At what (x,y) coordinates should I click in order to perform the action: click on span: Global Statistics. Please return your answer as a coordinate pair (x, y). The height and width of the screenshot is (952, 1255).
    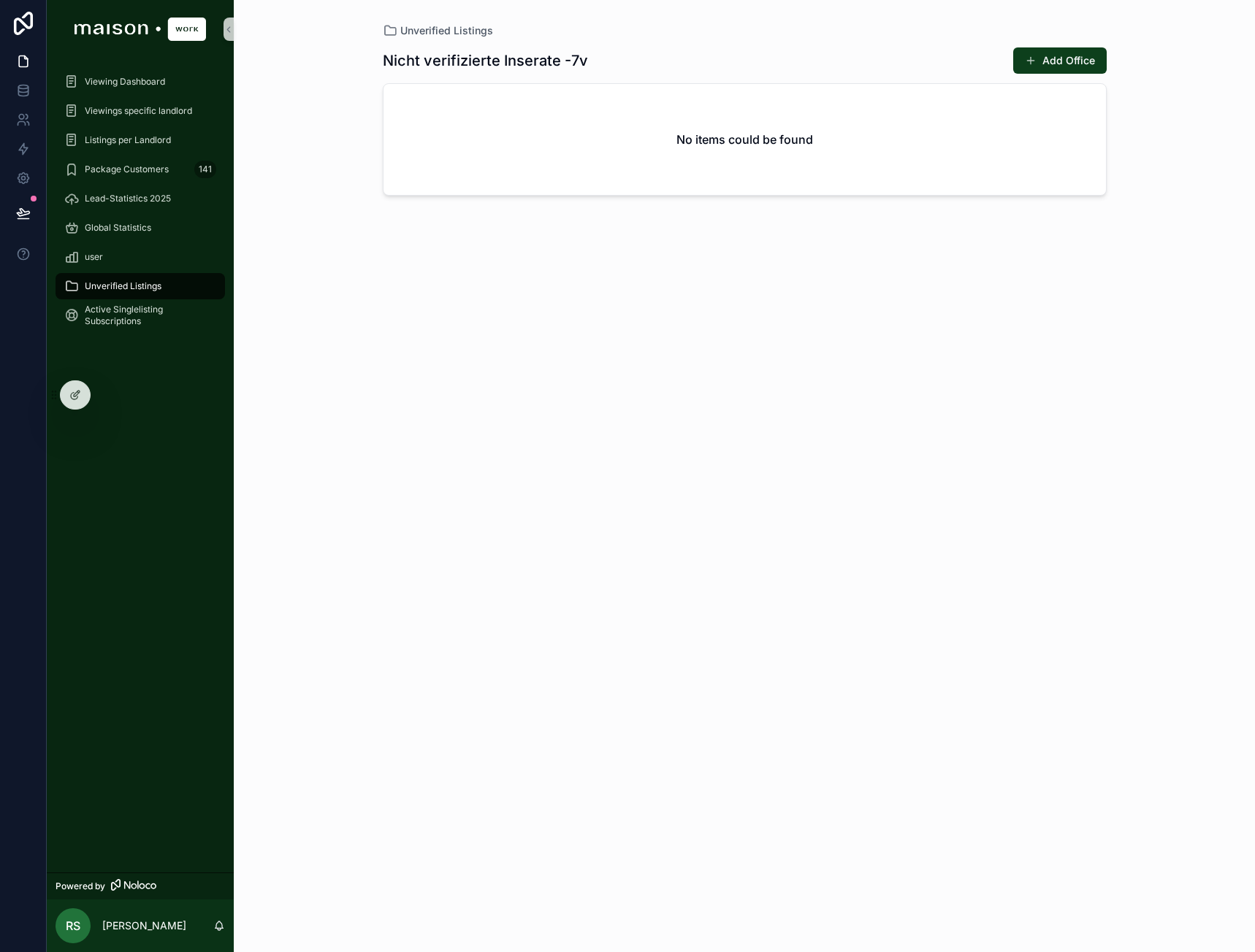
    Looking at the image, I should click on (118, 228).